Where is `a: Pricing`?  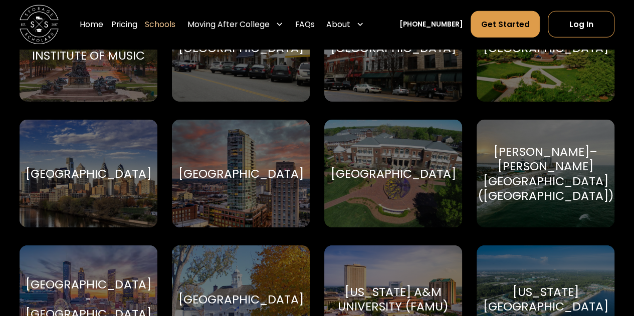 a: Pricing is located at coordinates (124, 25).